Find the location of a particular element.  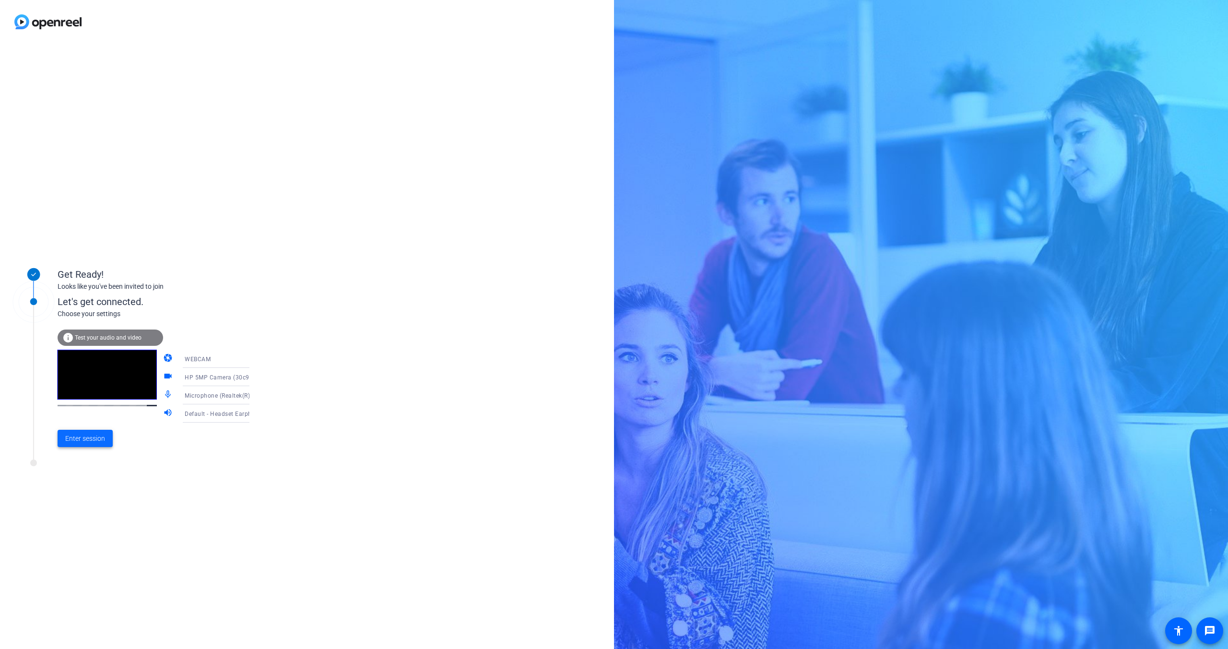

mat-icon: camera is located at coordinates (169, 359).